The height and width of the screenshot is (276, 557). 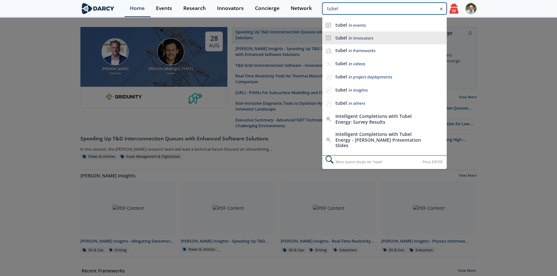 I want to click on span: in others, so click(x=356, y=103).